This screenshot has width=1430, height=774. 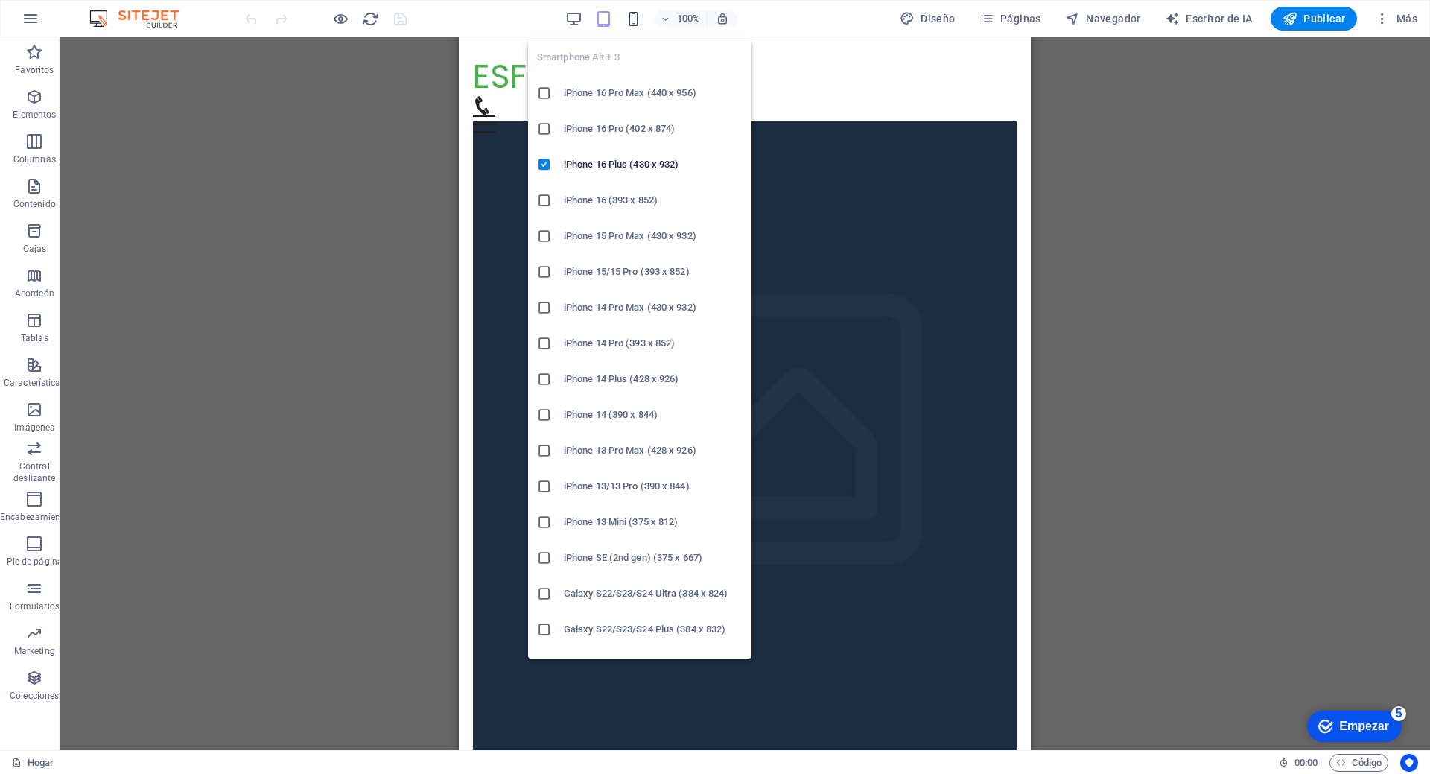 I want to click on font: Control deslizante, so click(x=34, y=472).